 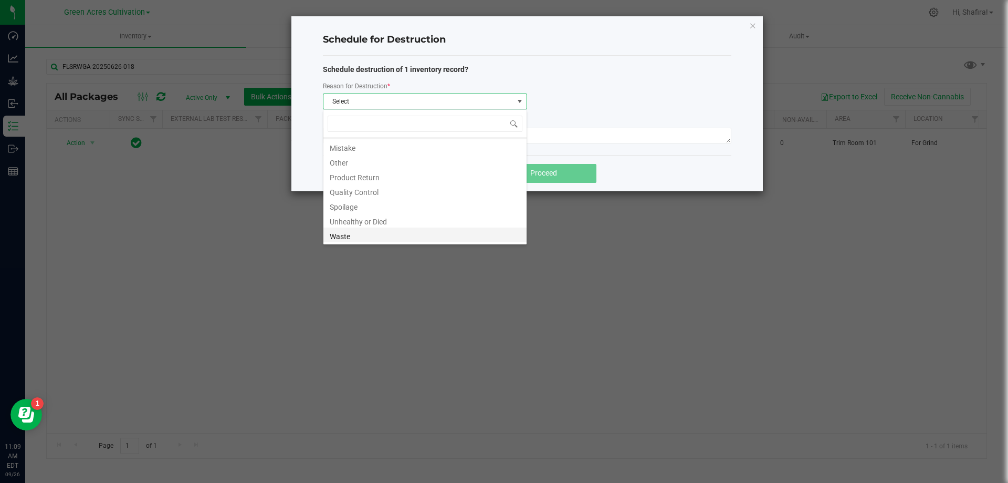 What do you see at coordinates (6, 6) in the screenshot?
I see `span: 1` at bounding box center [6, 6].